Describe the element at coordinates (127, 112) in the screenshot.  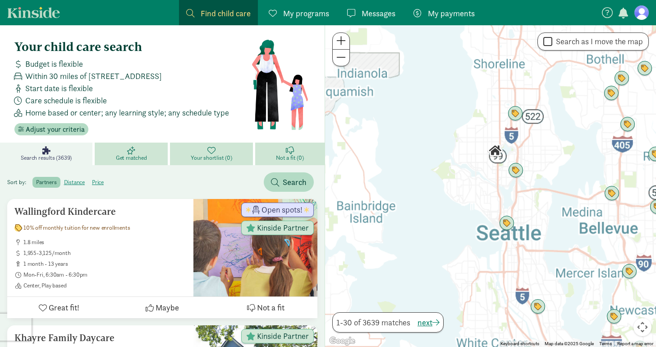
I see `span: Home based or center; any learning style; any schedule type` at that location.